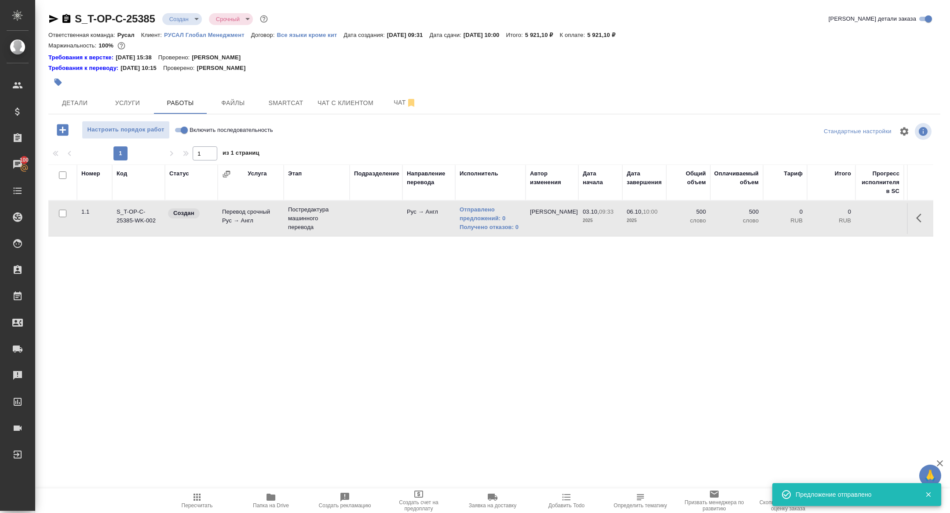  I want to click on p: Маржинальность:, so click(73, 45).